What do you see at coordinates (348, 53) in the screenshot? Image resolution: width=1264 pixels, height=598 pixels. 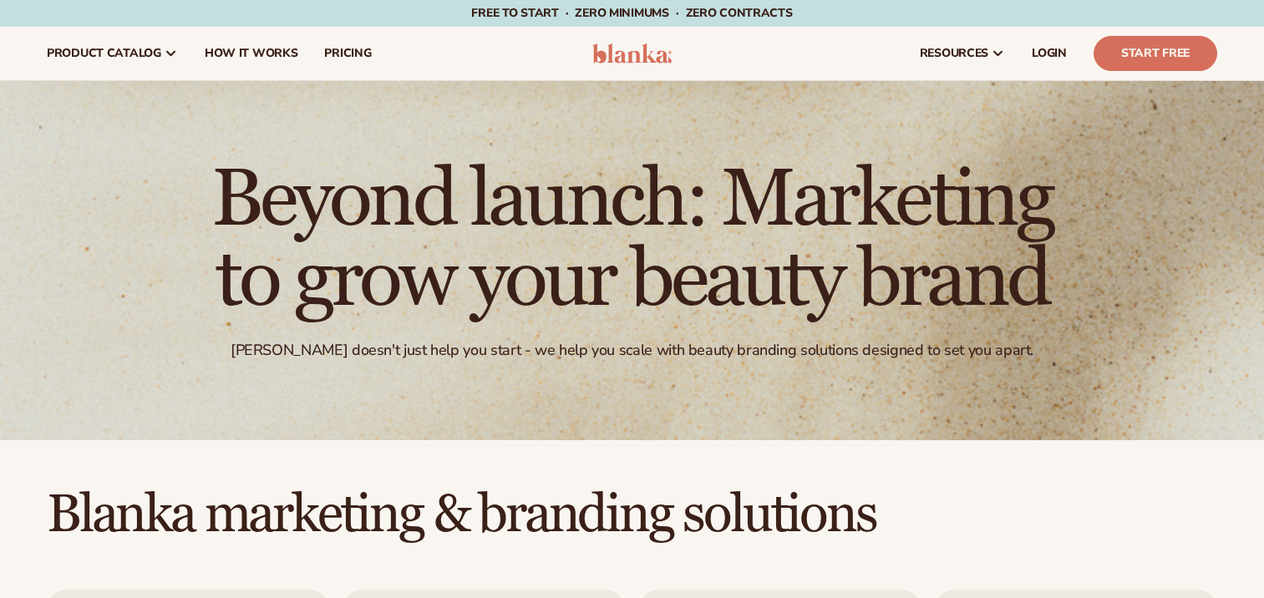 I see `a: pricing` at bounding box center [348, 53].